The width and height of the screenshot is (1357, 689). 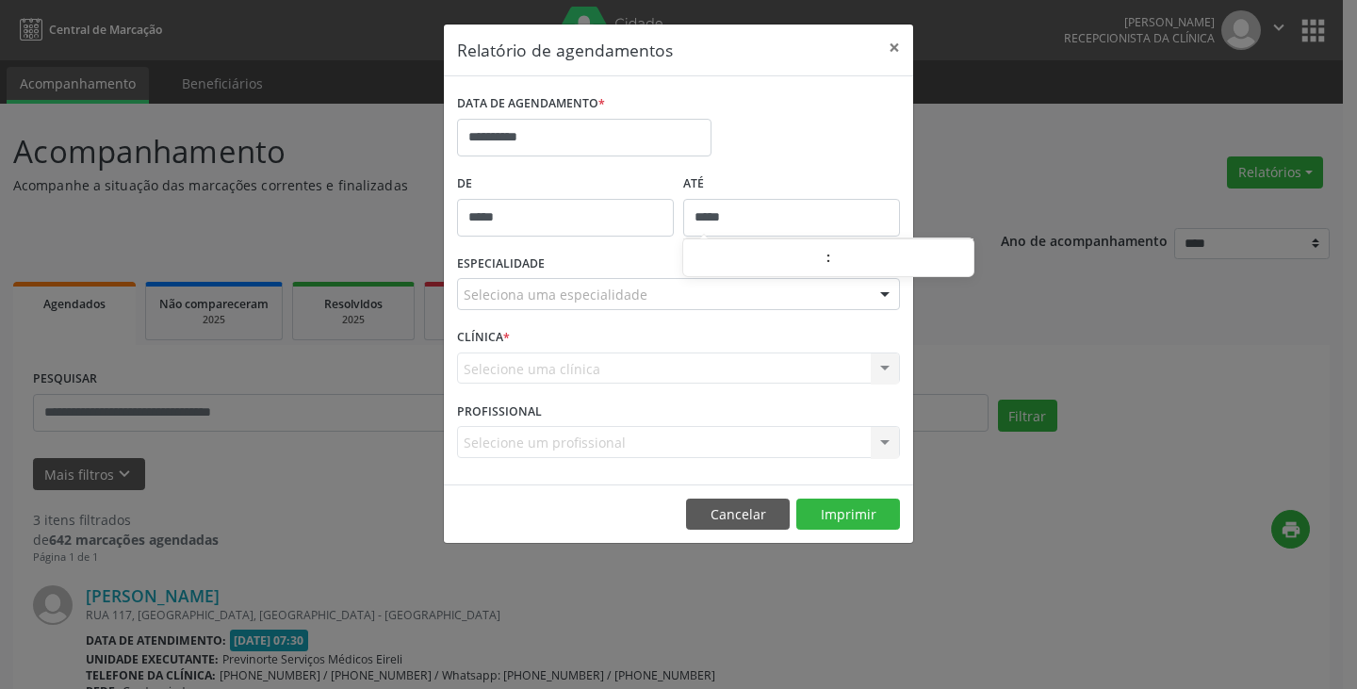 I want to click on input: Minute, so click(x=902, y=259).